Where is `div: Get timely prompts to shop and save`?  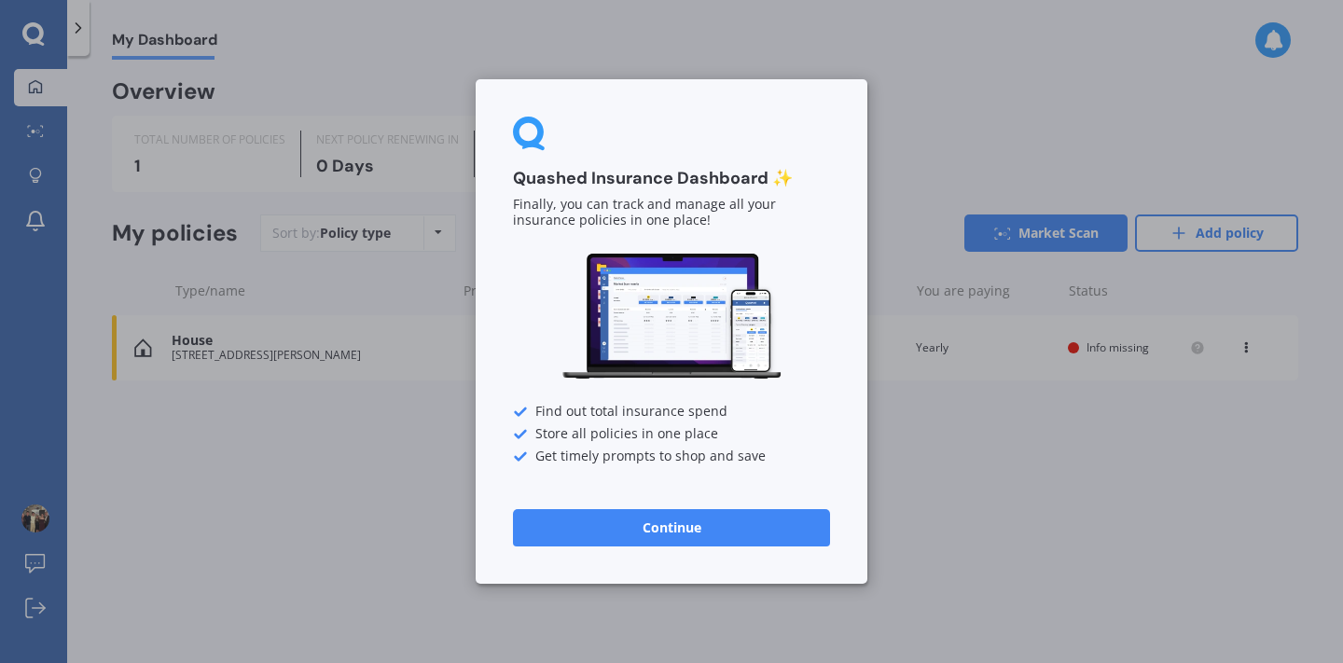 div: Get timely prompts to shop and save is located at coordinates (672, 457).